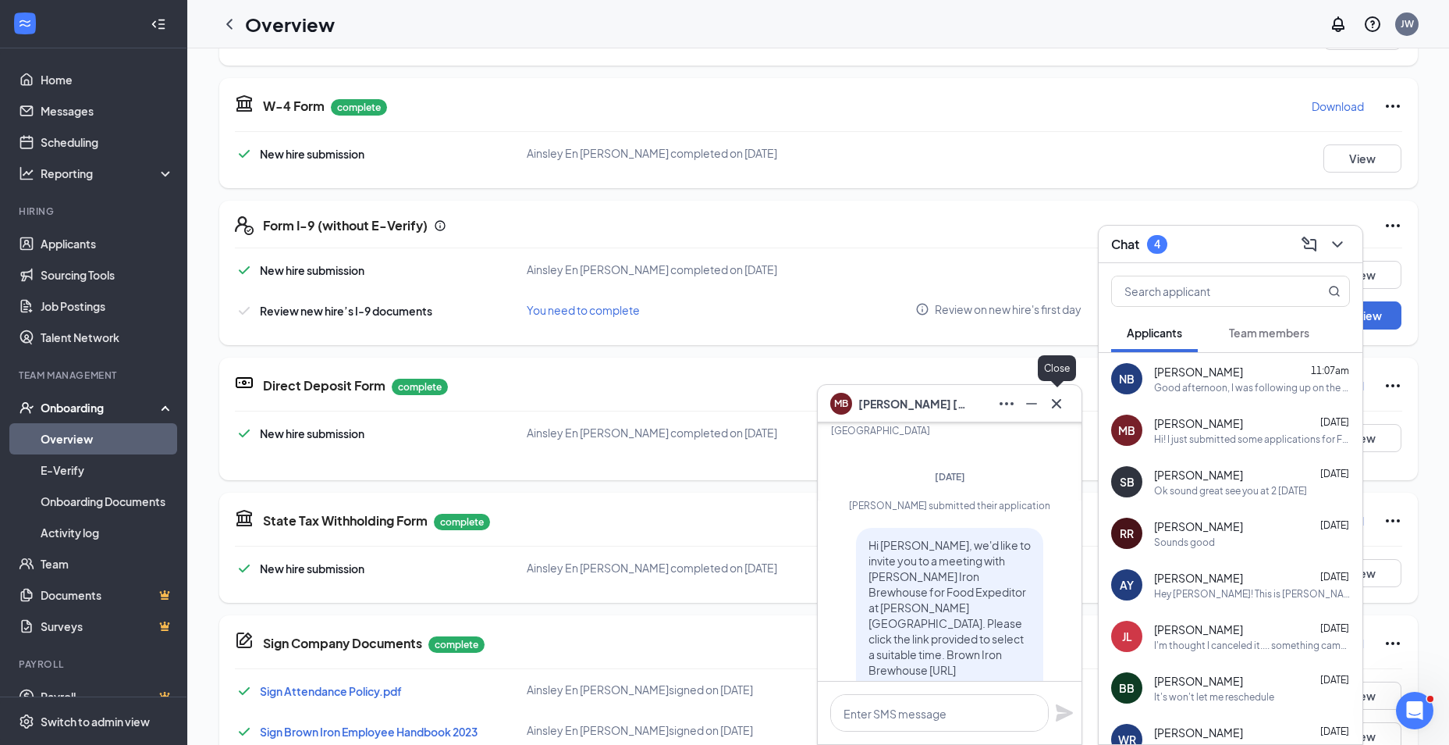 The height and width of the screenshot is (745, 1449). I want to click on div: 4, so click(1157, 243).